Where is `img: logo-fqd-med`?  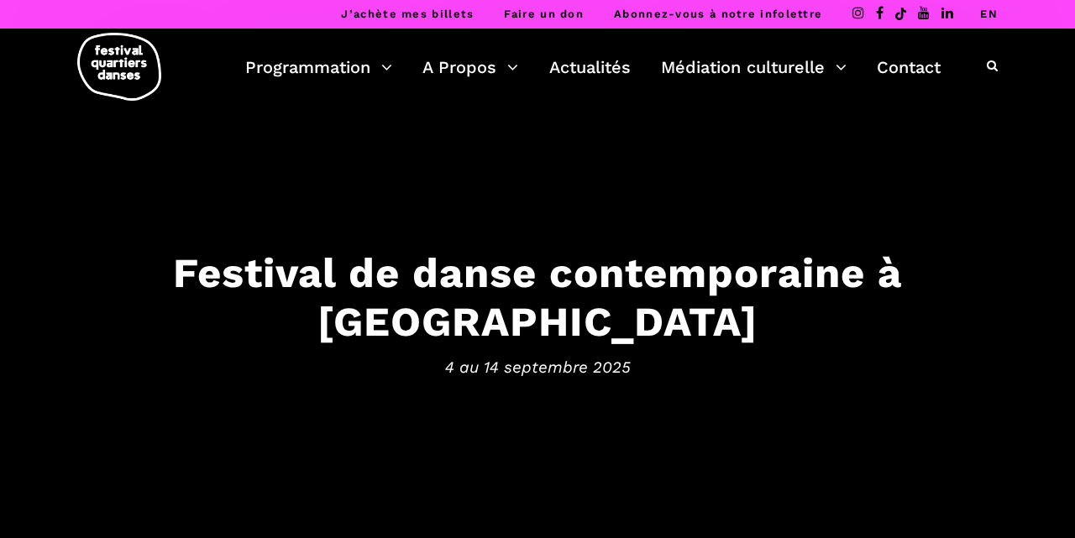 img: logo-fqd-med is located at coordinates (119, 66).